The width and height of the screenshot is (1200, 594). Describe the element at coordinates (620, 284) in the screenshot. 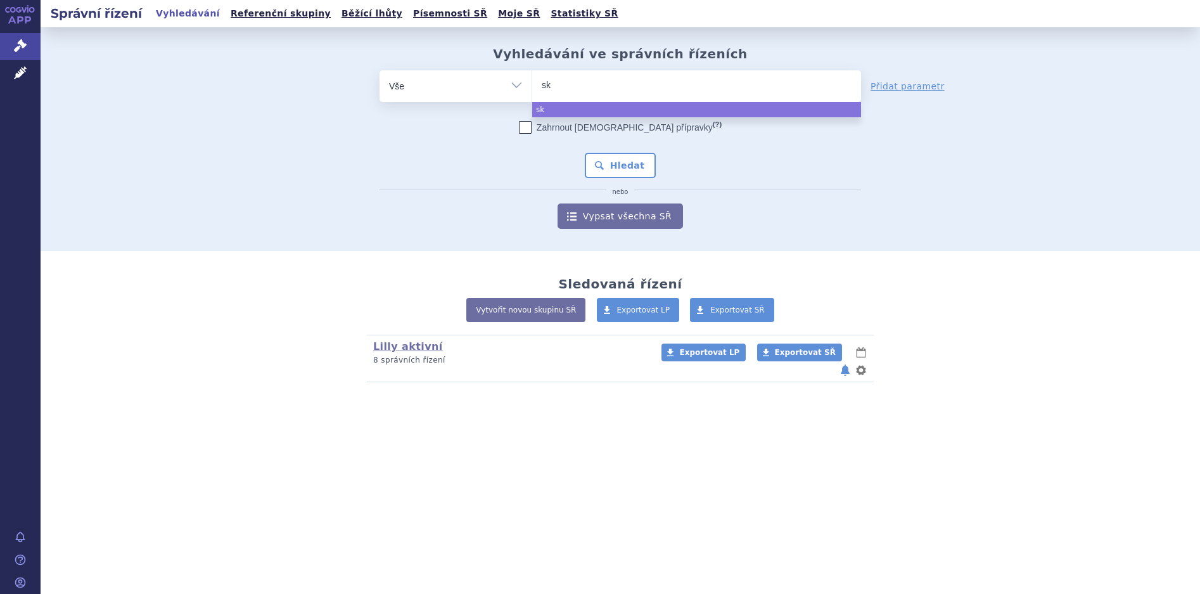

I see `h2: Sledovaná řízení` at that location.